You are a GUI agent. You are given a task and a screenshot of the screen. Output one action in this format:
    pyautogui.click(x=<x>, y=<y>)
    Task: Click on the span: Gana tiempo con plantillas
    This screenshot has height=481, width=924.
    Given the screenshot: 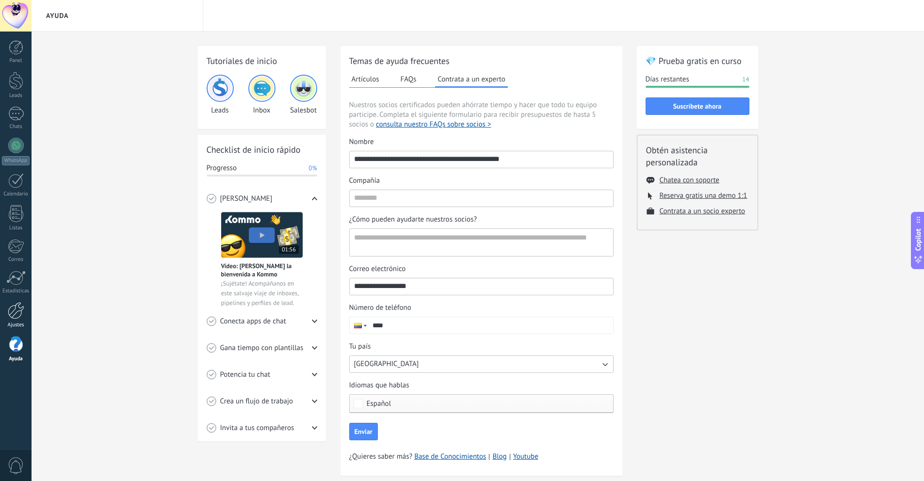 What is the action you would take?
    pyautogui.click(x=262, y=348)
    